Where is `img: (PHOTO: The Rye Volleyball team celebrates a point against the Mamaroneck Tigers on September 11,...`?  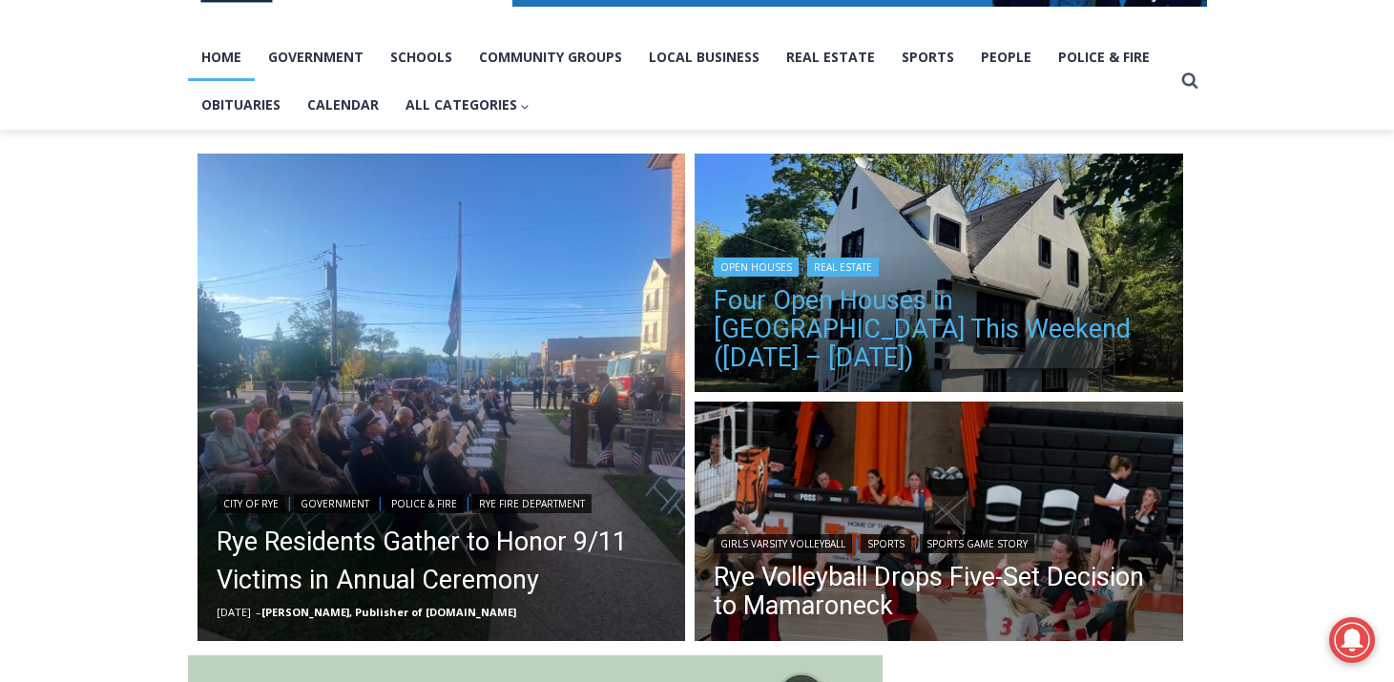
img: (PHOTO: The Rye Volleyball team celebrates a point against the Mamaroneck Tigers on September 11,... is located at coordinates (939, 524).